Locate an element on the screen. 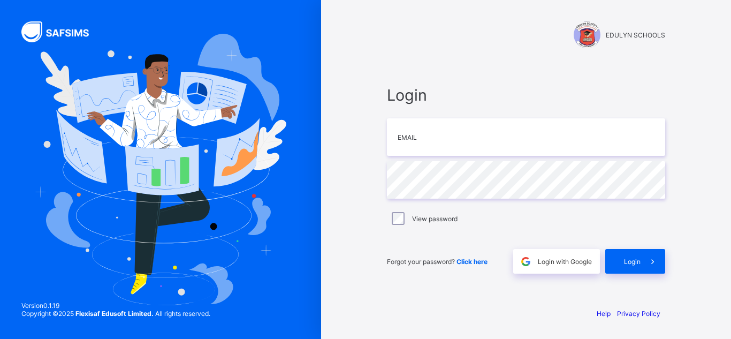  span: Version 0.1.19 is located at coordinates (116, 305).